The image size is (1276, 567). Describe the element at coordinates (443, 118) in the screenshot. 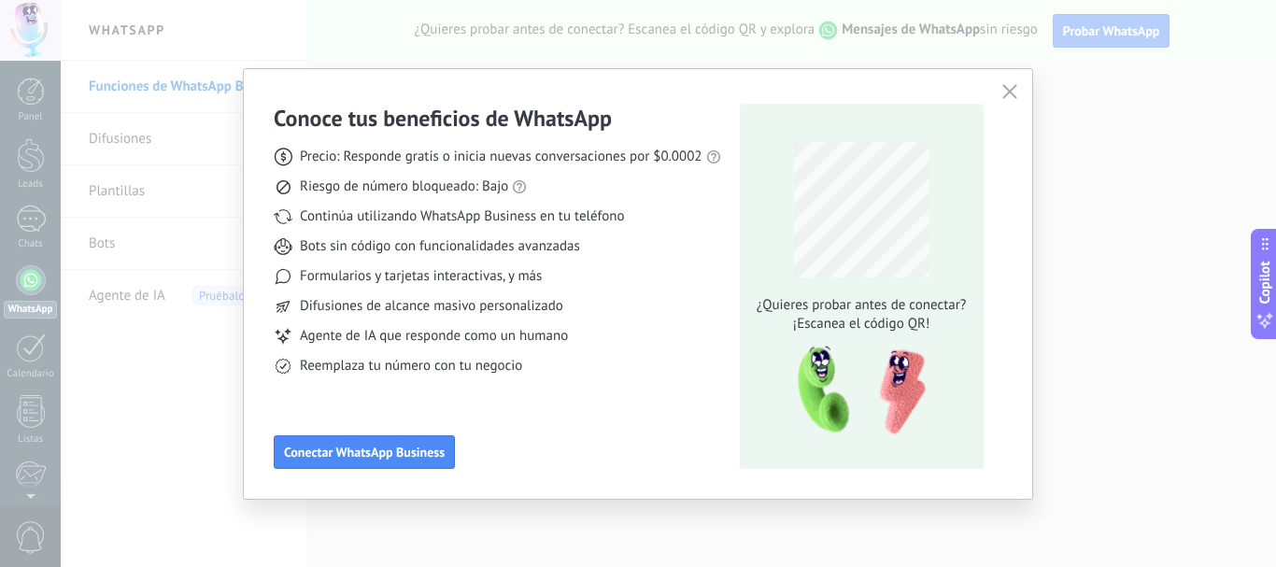

I see `h3: Conoce tus beneficios de WhatsApp` at that location.